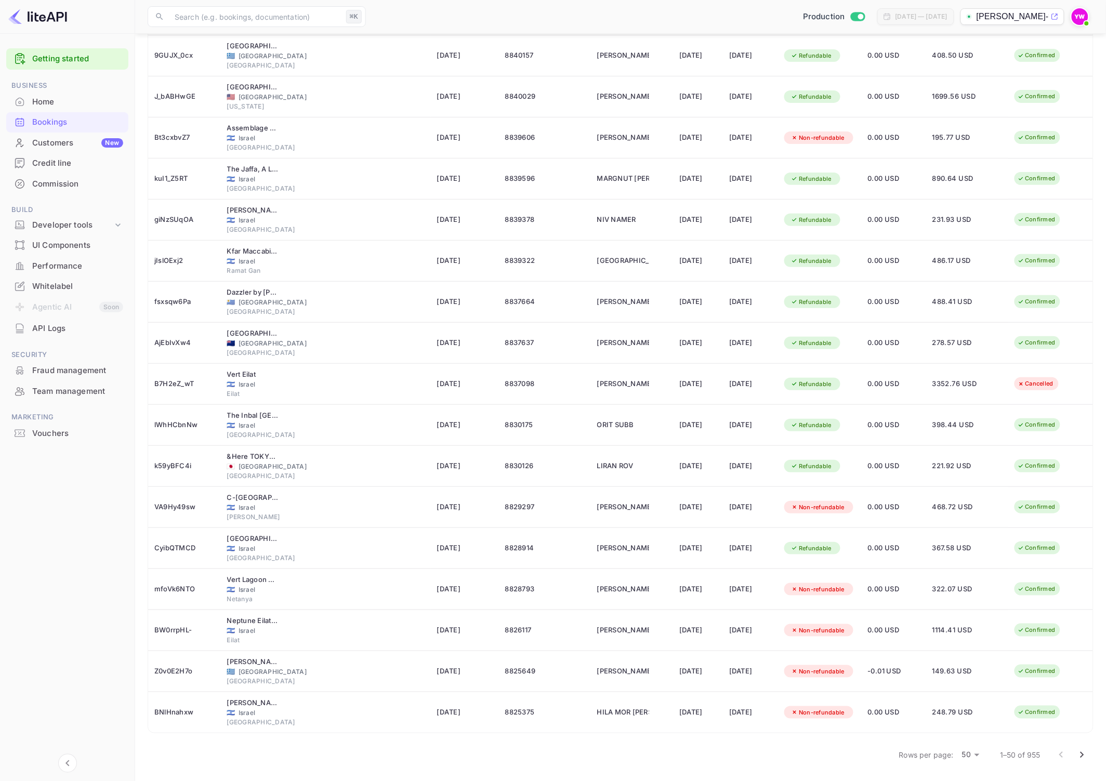 The width and height of the screenshot is (1106, 781). Describe the element at coordinates (185, 589) in the screenshot. I see `div: mfoVk6NTO` at that location.